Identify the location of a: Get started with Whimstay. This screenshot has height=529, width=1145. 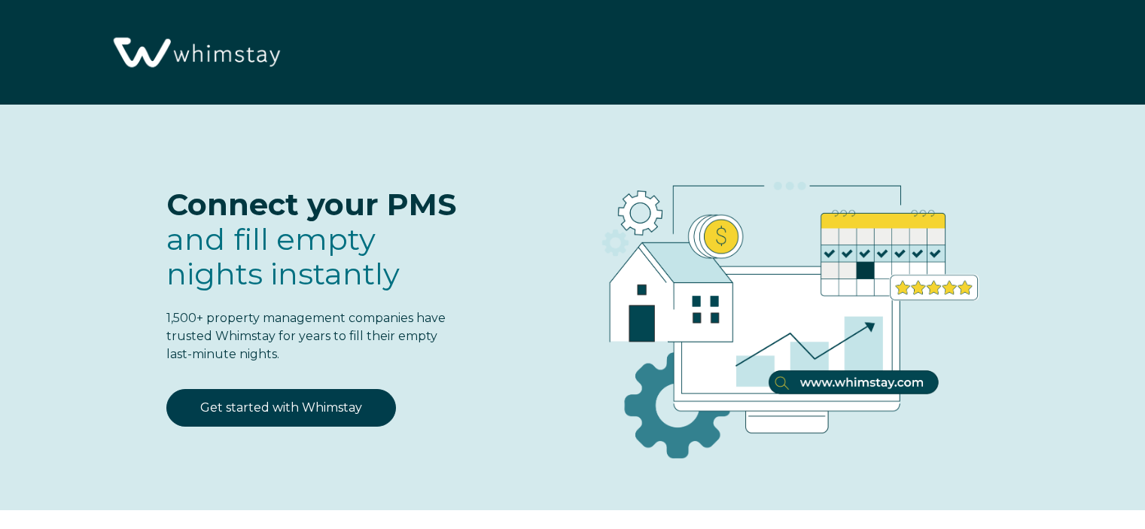
(281, 408).